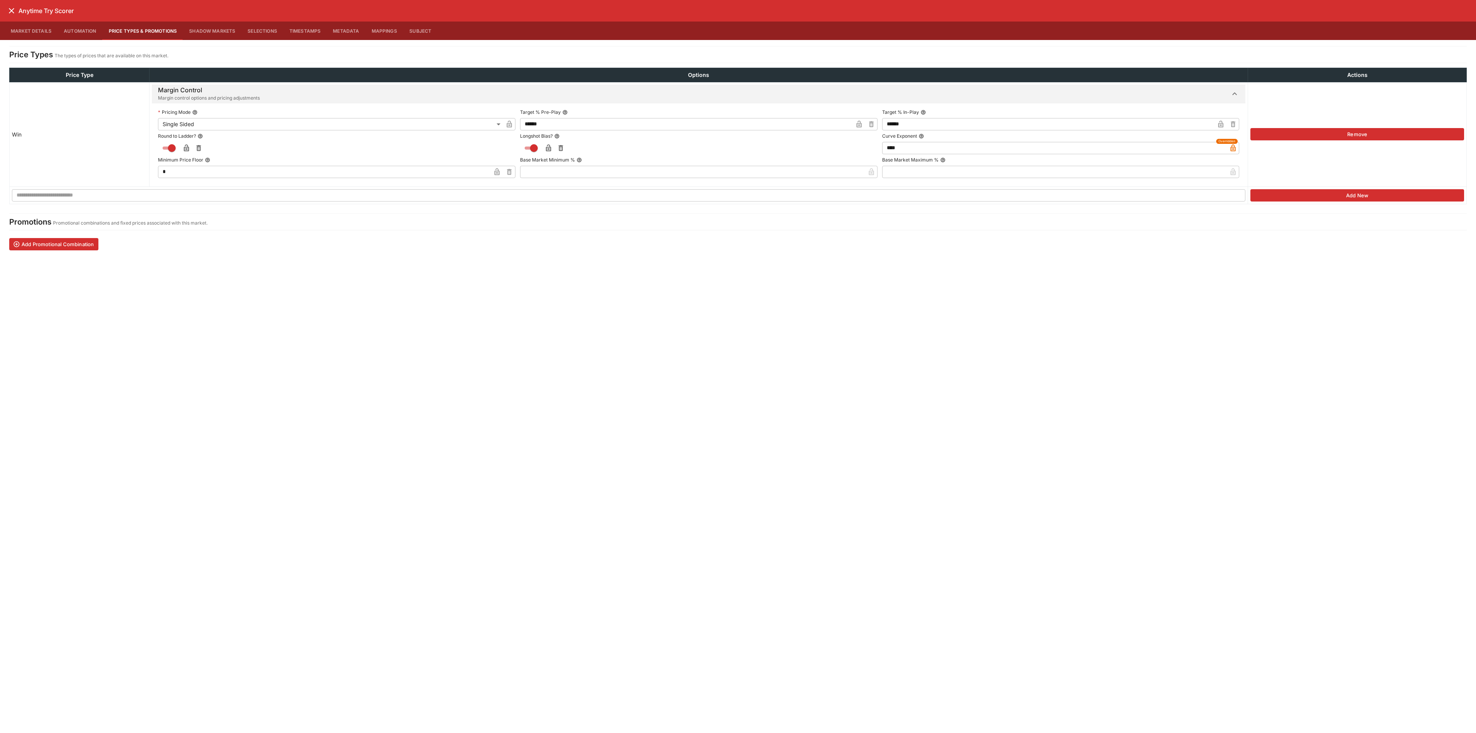  Describe the element at coordinates (31, 55) in the screenshot. I see `h4: Price Types` at that location.